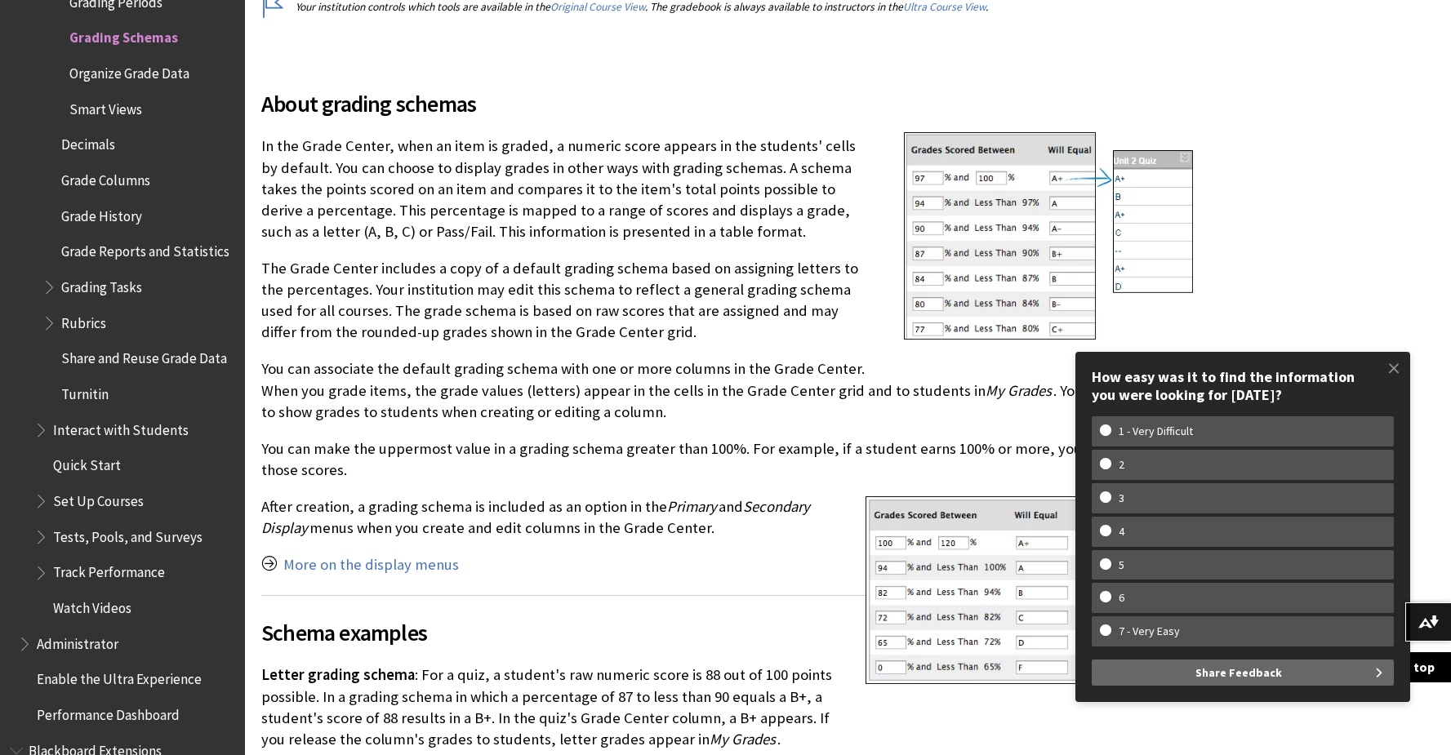 The image size is (1451, 755). Describe the element at coordinates (1156, 431) in the screenshot. I see `w-span: 1 - Very Difficult` at that location.